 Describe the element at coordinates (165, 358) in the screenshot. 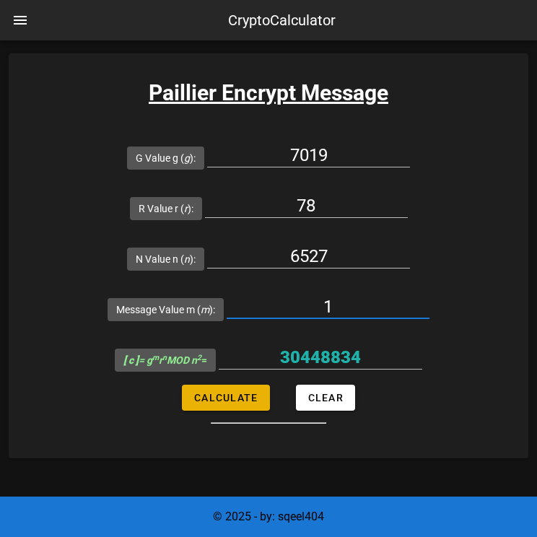

I see `sup: n` at that location.